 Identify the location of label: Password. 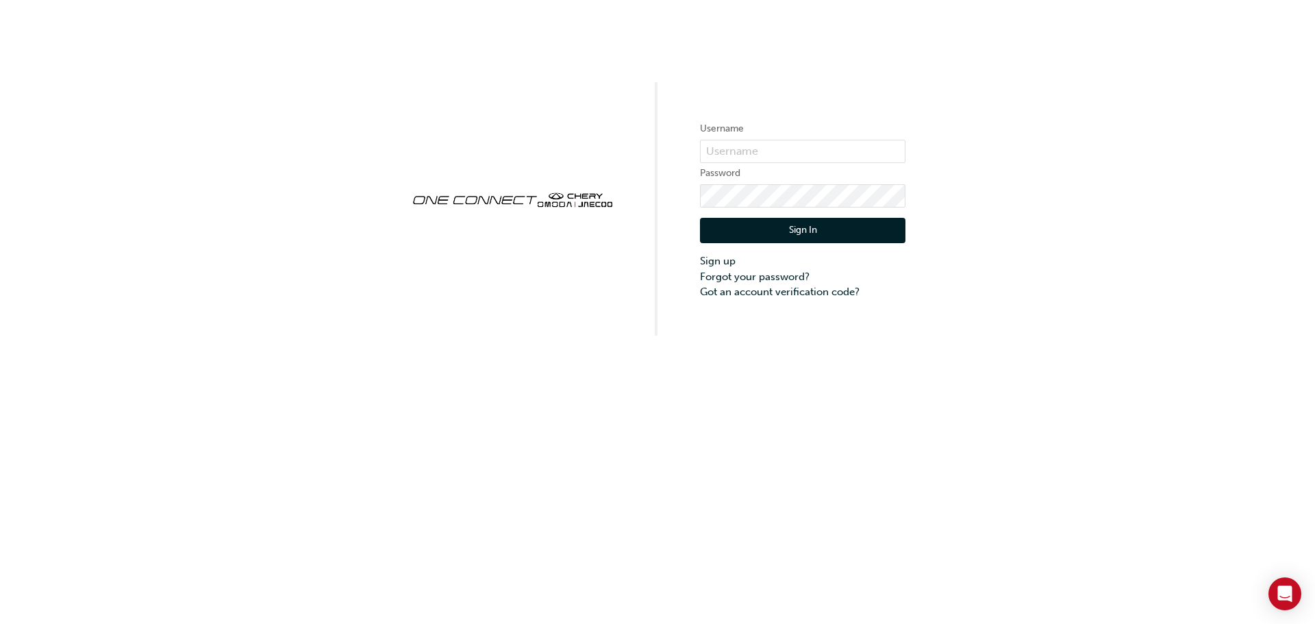
(803, 173).